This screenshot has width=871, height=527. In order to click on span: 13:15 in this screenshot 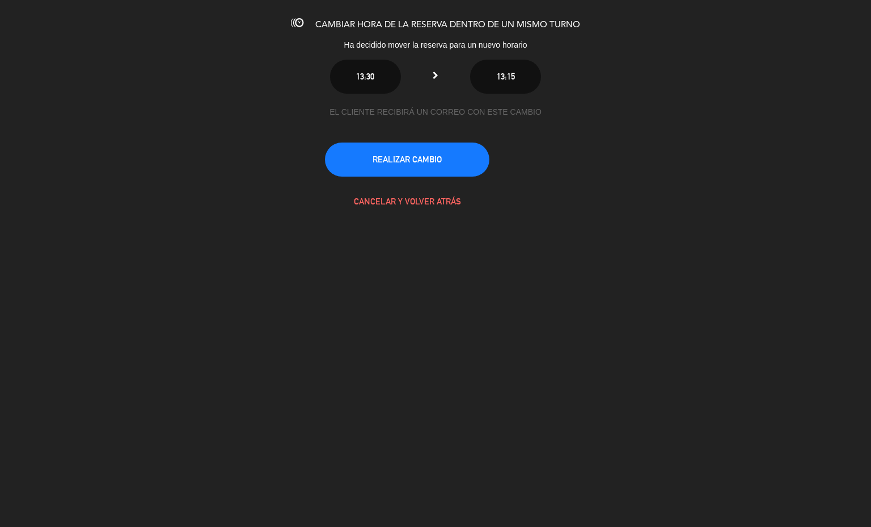, I will do `click(506, 76)`.